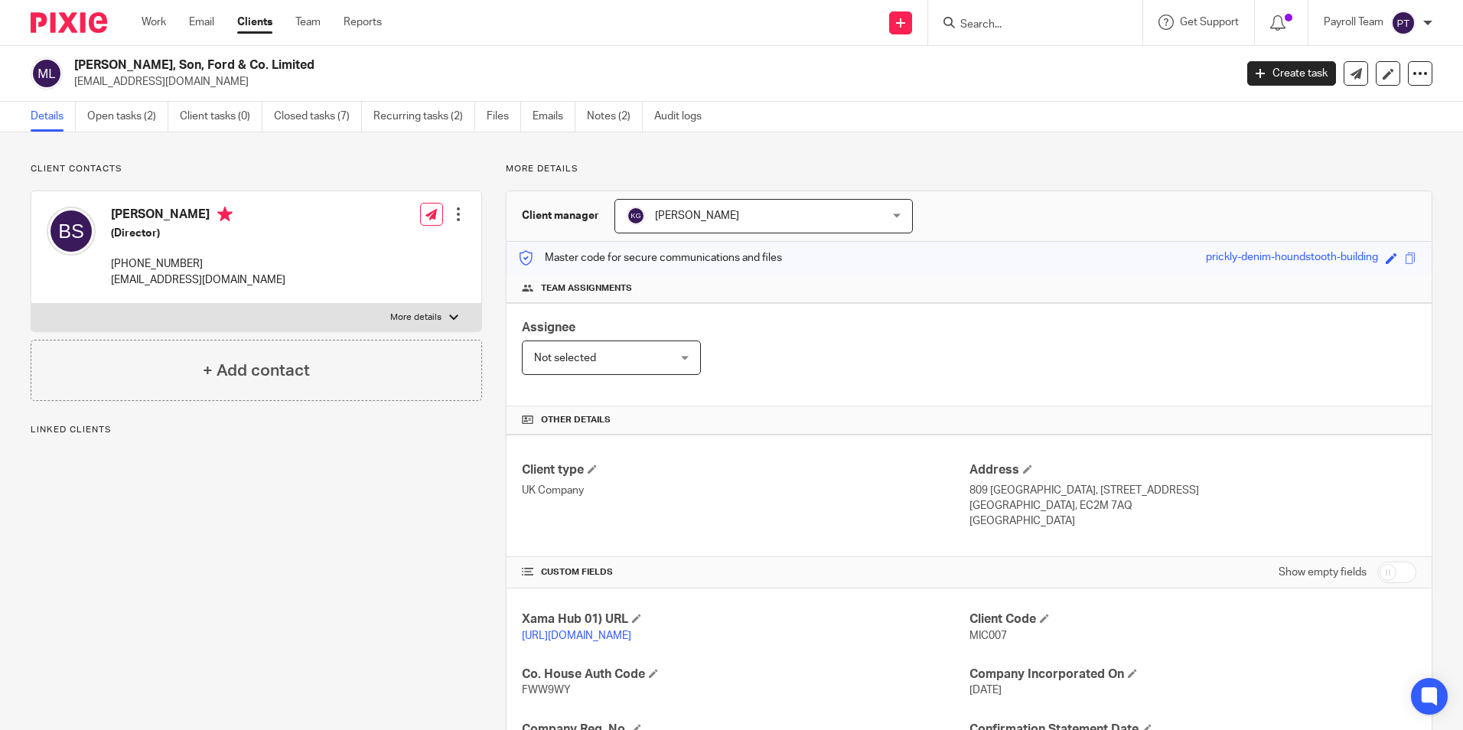  What do you see at coordinates (586, 288) in the screenshot?
I see `span: Team assignments` at bounding box center [586, 288].